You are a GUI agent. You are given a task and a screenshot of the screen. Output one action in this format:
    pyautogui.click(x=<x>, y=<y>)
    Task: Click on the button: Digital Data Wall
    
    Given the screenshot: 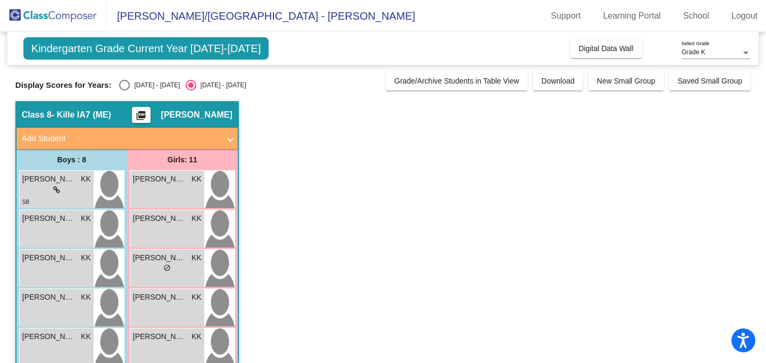 What is the action you would take?
    pyautogui.click(x=606, y=48)
    